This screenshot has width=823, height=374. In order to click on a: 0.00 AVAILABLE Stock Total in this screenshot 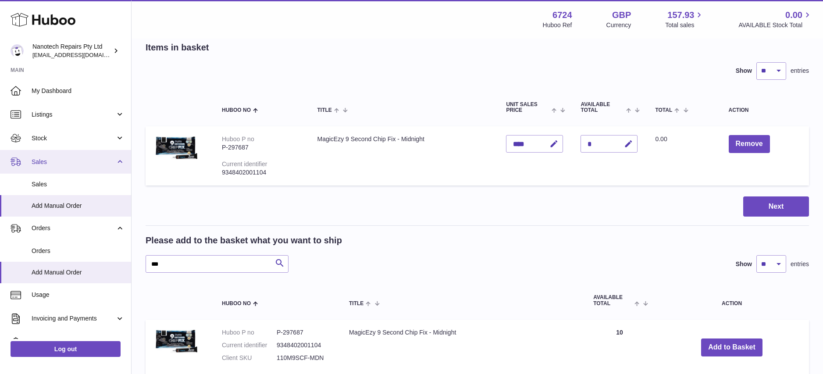, I will do `click(775, 19)`.